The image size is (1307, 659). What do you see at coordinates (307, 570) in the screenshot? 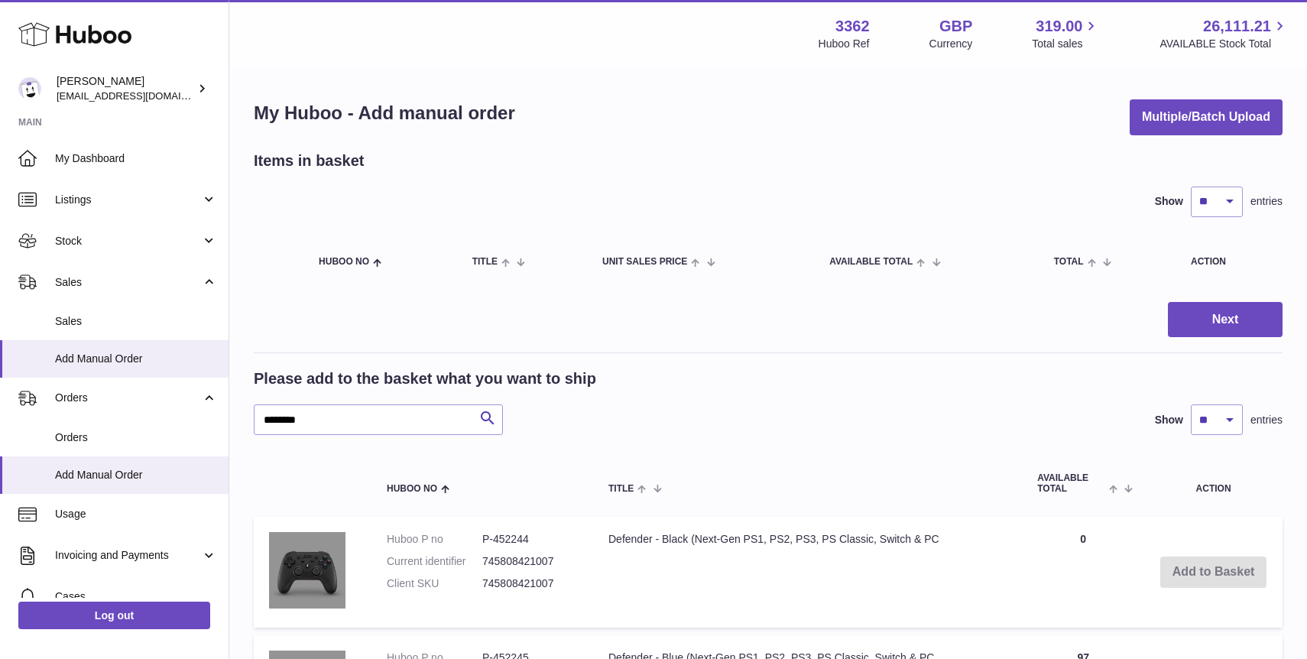
I see `img: Defender - Black (Next-Gen PS1, PS2, PS3, PS Classic, Switch & PC` at bounding box center [307, 570].